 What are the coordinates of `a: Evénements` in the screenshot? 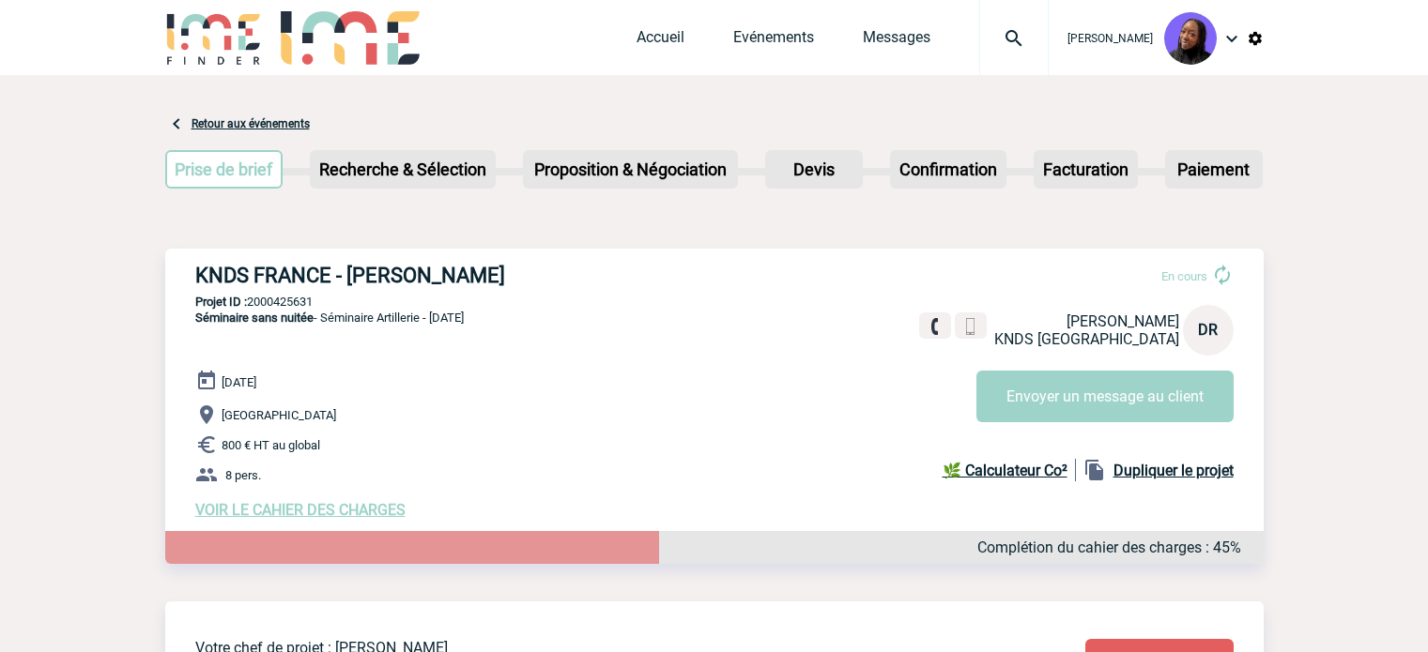 It's located at (774, 41).